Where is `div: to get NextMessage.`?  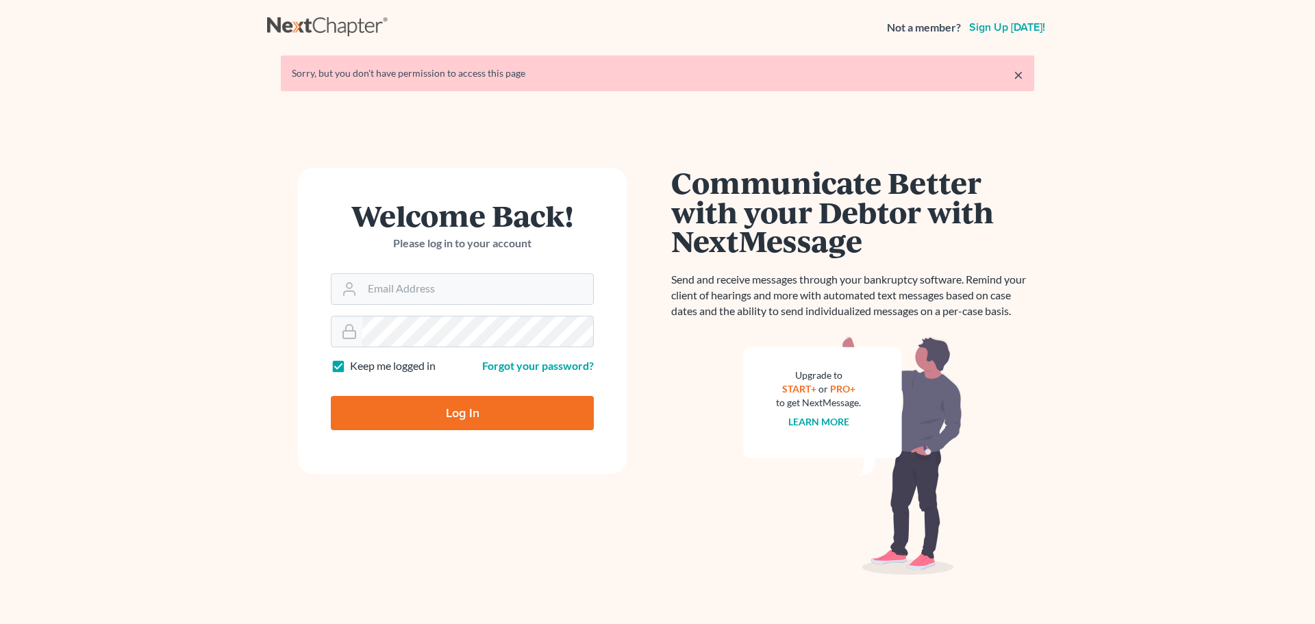
div: to get NextMessage. is located at coordinates (818, 403).